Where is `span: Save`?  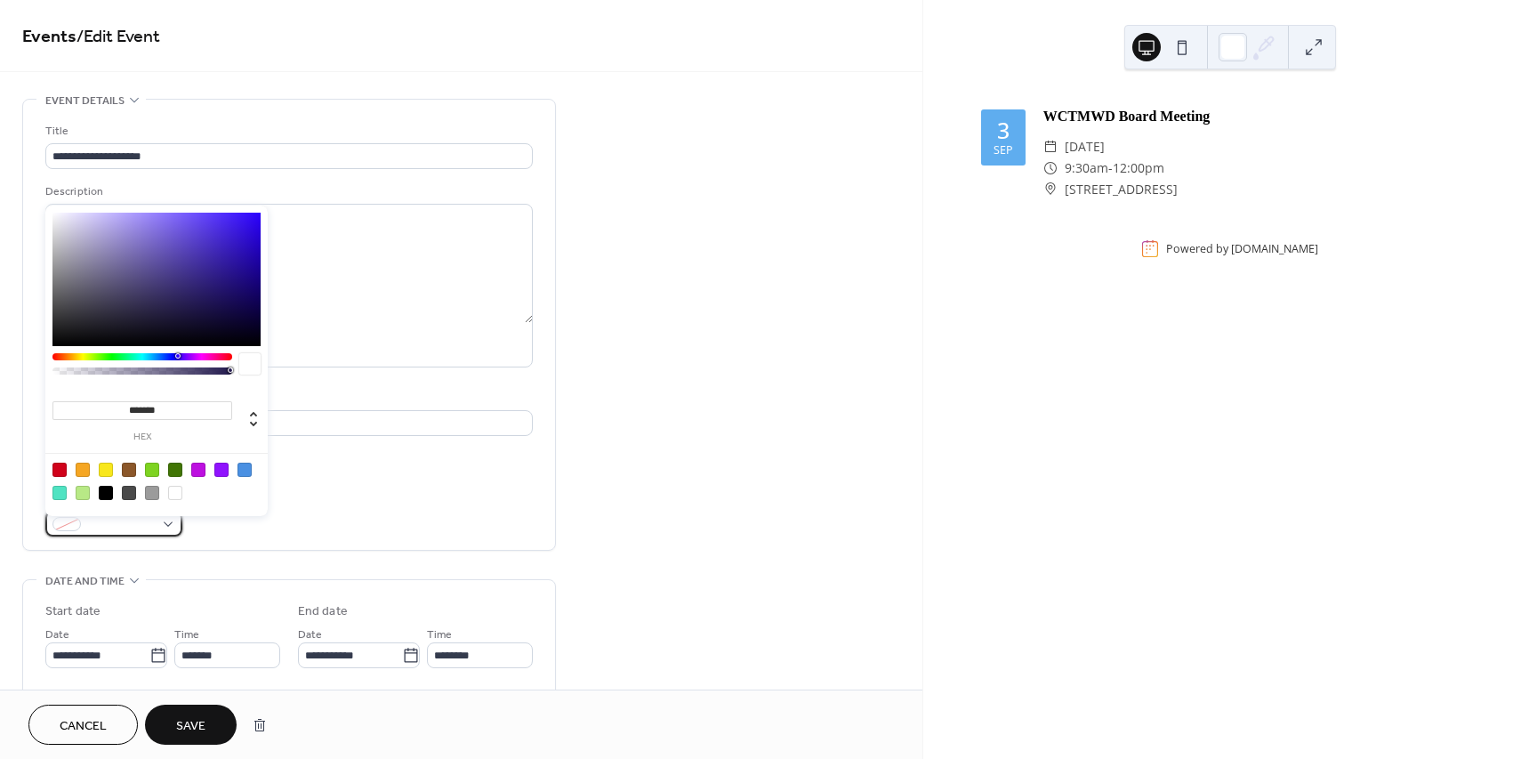 span: Save is located at coordinates (190, 726).